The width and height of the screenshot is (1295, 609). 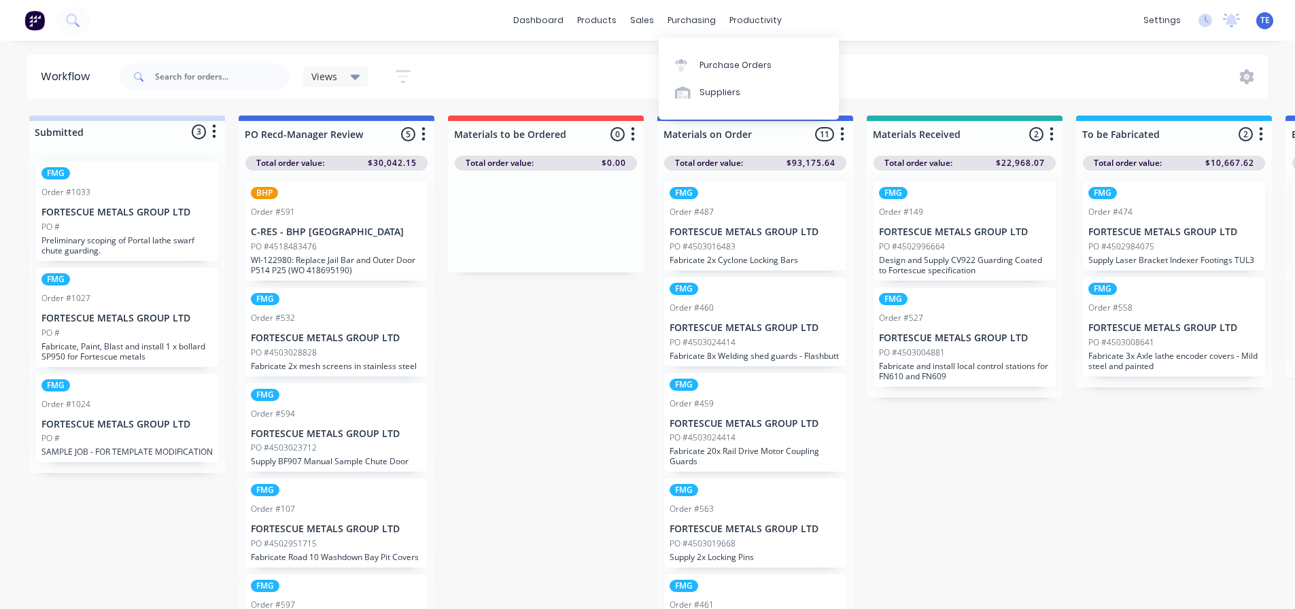 I want to click on div: settings, so click(x=1162, y=20).